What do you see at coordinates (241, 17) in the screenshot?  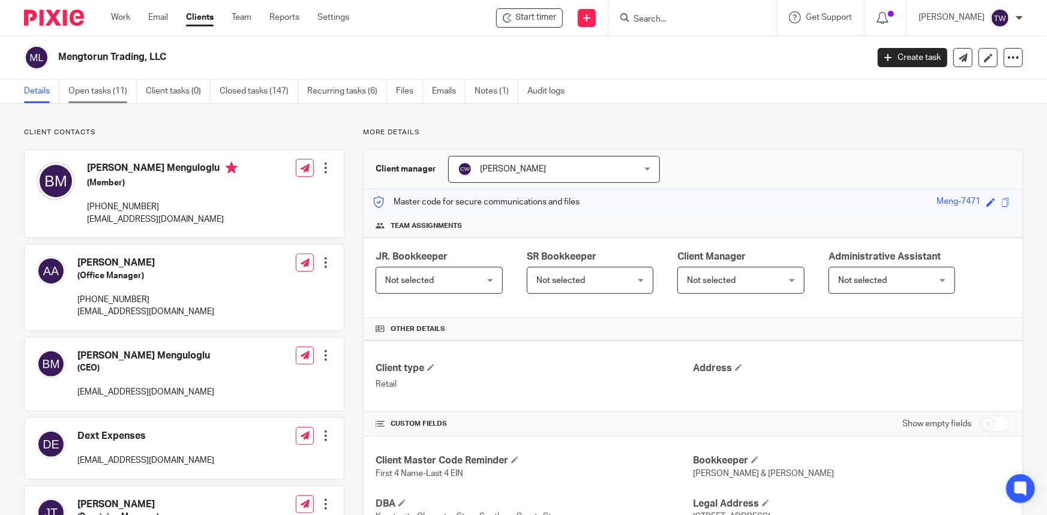 I see `a: Team` at bounding box center [241, 17].